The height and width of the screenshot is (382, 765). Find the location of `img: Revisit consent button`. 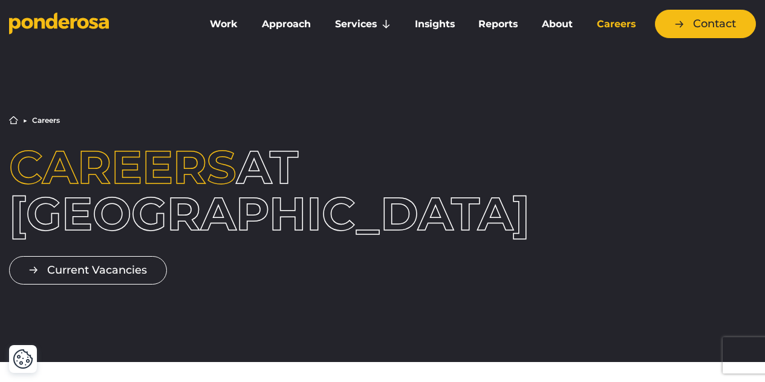

img: Revisit consent button is located at coordinates (23, 359).